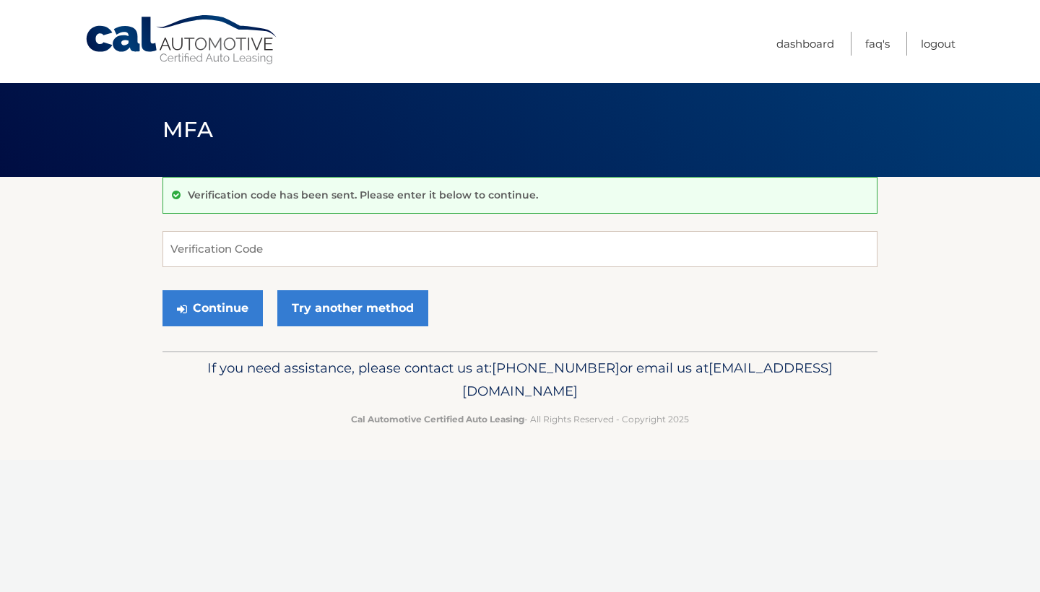 Image resolution: width=1040 pixels, height=592 pixels. I want to click on a: Cal Automotive, so click(182, 40).